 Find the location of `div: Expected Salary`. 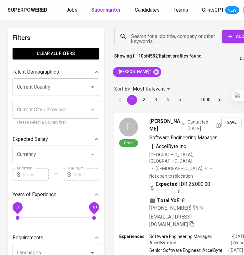

div: Expected Salary is located at coordinates (56, 139).